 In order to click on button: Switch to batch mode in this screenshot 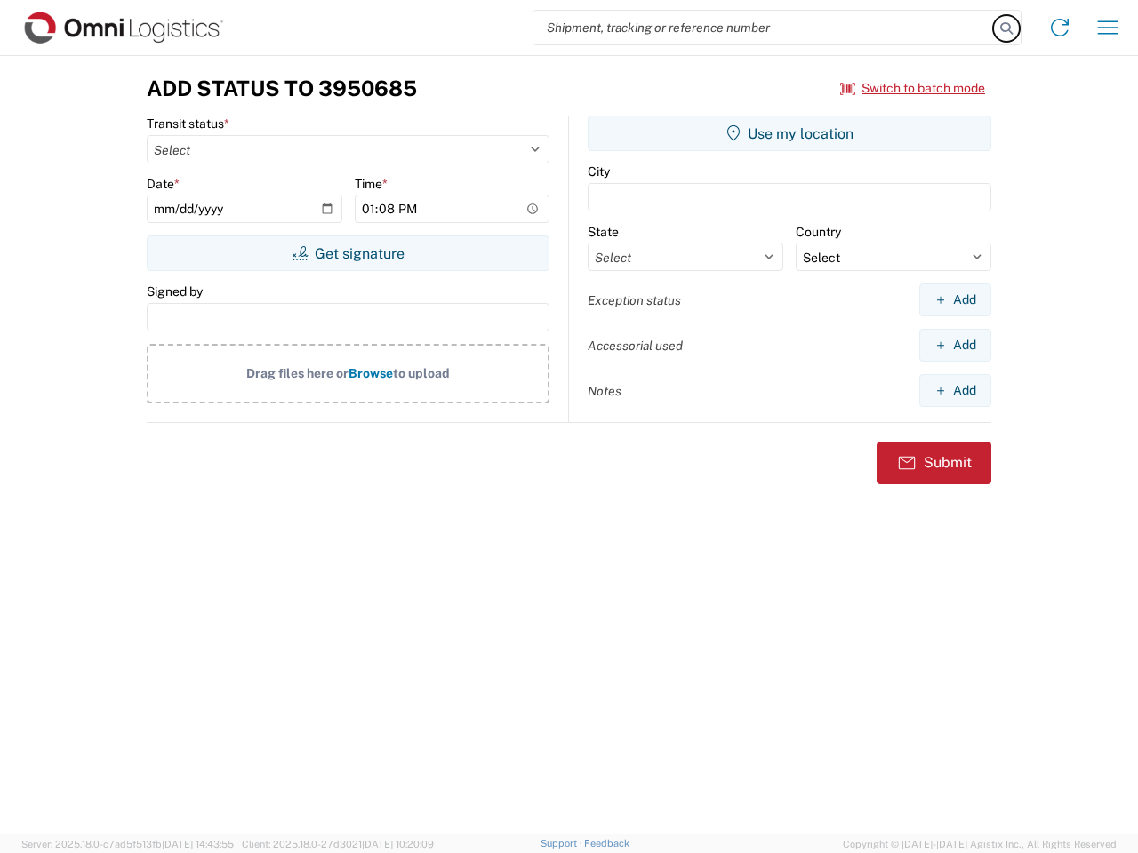, I will do `click(912, 88)`.